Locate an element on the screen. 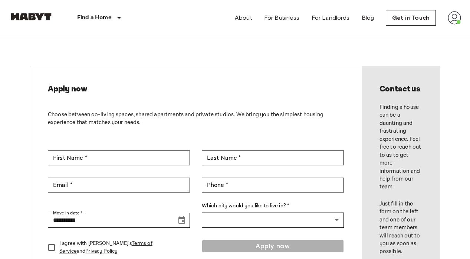 The height and width of the screenshot is (259, 470). p: Just fill in the form on the left and one of our team members will reach out to you as soon as po... is located at coordinates (401, 227).